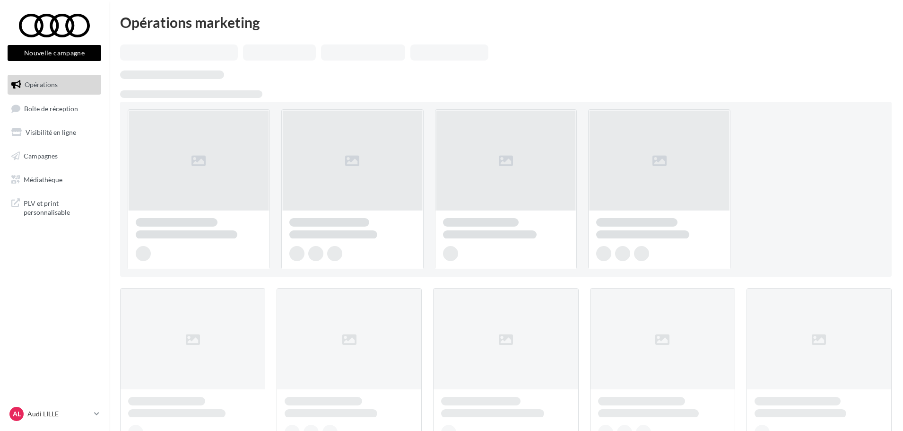 This screenshot has height=431, width=903. I want to click on a: PLV et print personnalisable, so click(54, 207).